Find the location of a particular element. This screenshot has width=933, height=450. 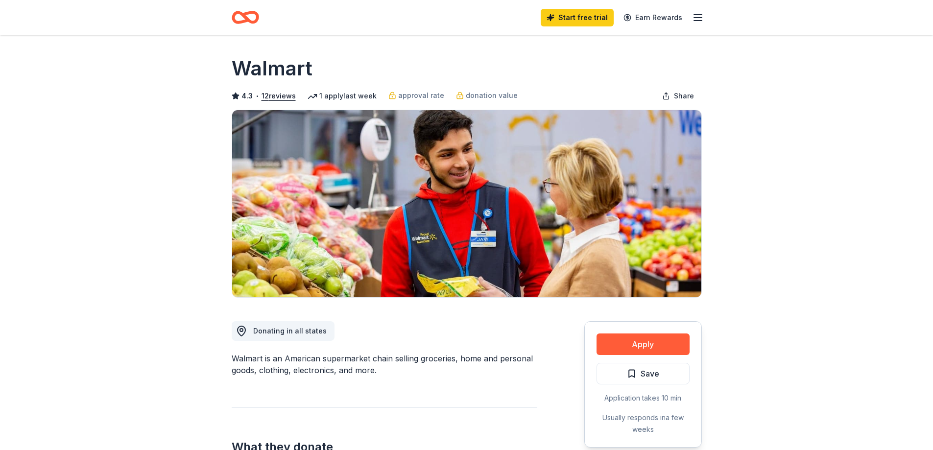

span: 4.3 is located at coordinates (247, 96).